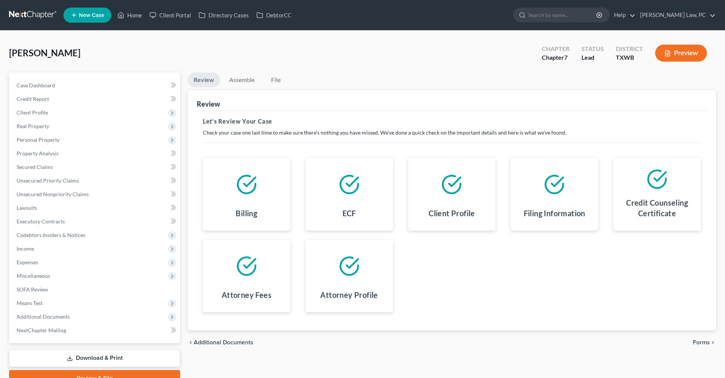 The height and width of the screenshot is (378, 725). I want to click on div: Review, so click(209, 104).